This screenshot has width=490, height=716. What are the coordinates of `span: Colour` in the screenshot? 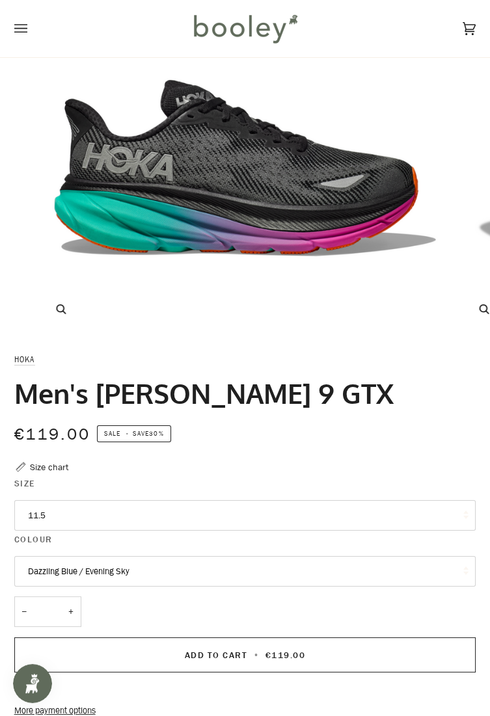 It's located at (33, 540).